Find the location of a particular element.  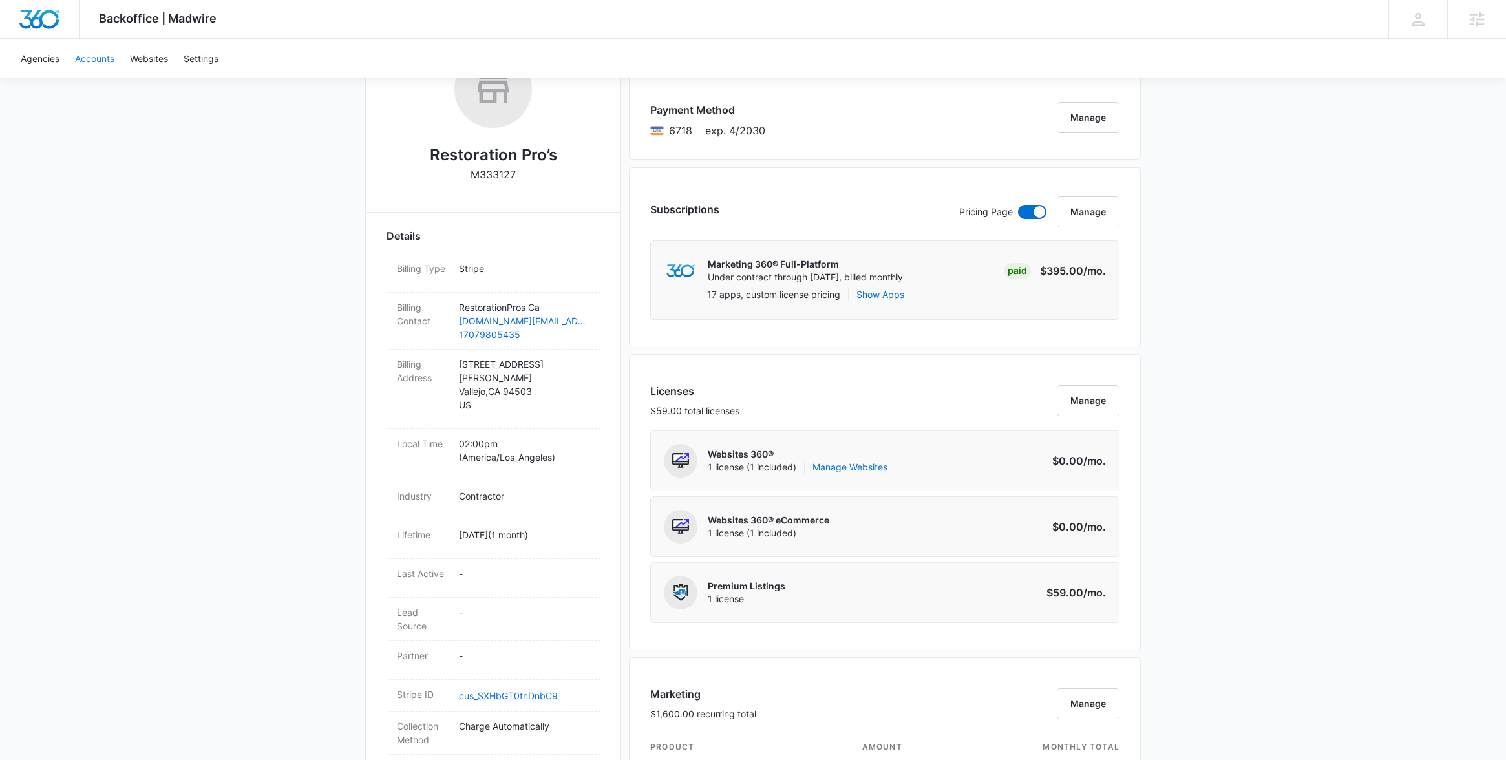

dt: Stripe ID is located at coordinates (423, 694).